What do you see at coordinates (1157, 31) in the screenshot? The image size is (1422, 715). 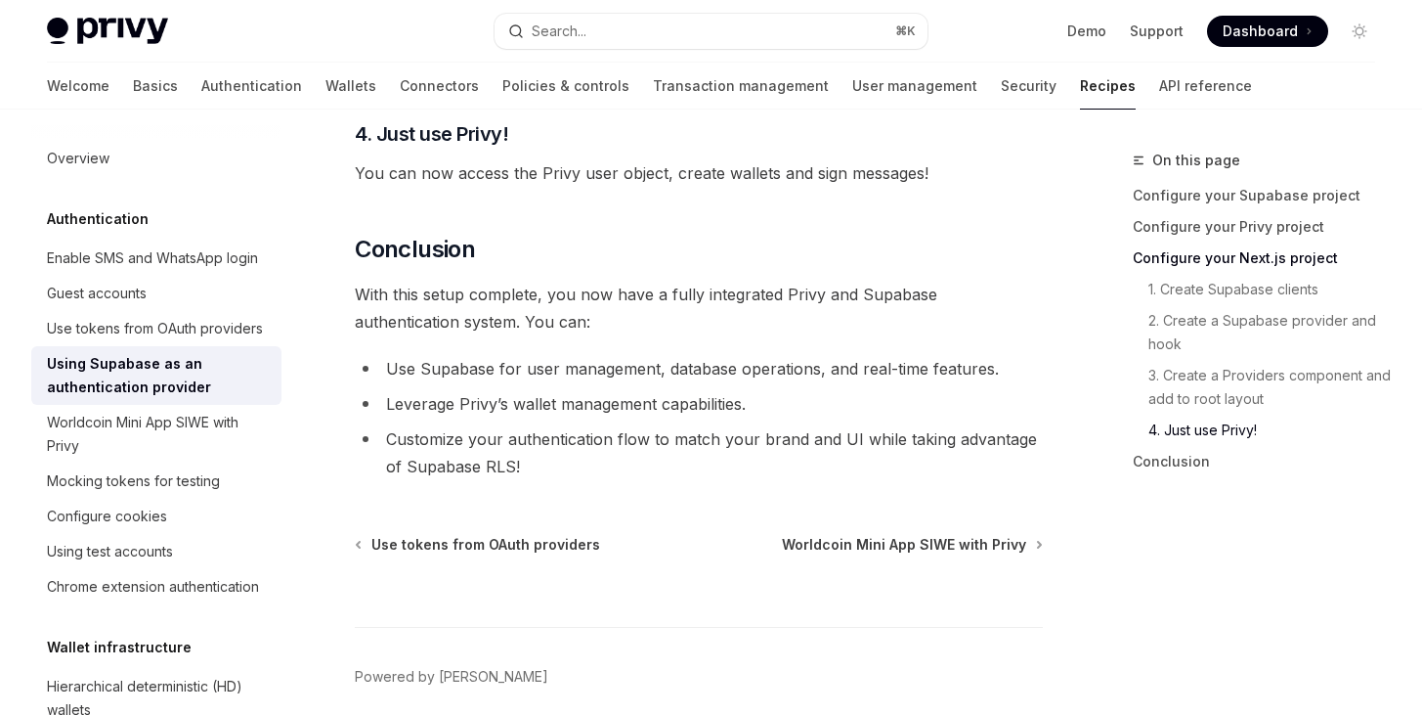 I see `a: Support` at bounding box center [1157, 31].